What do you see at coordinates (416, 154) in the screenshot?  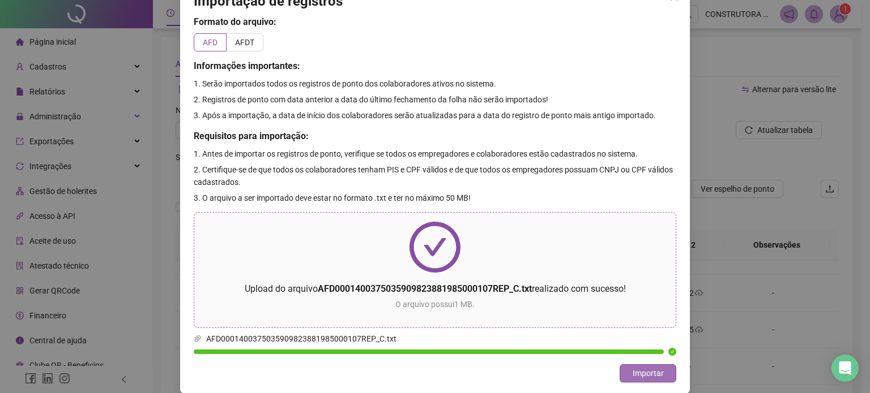 I see `span: 1. Antes de importar os registros de ponto, verifique se todos os empregadores e colaboradores es...` at bounding box center [416, 154].